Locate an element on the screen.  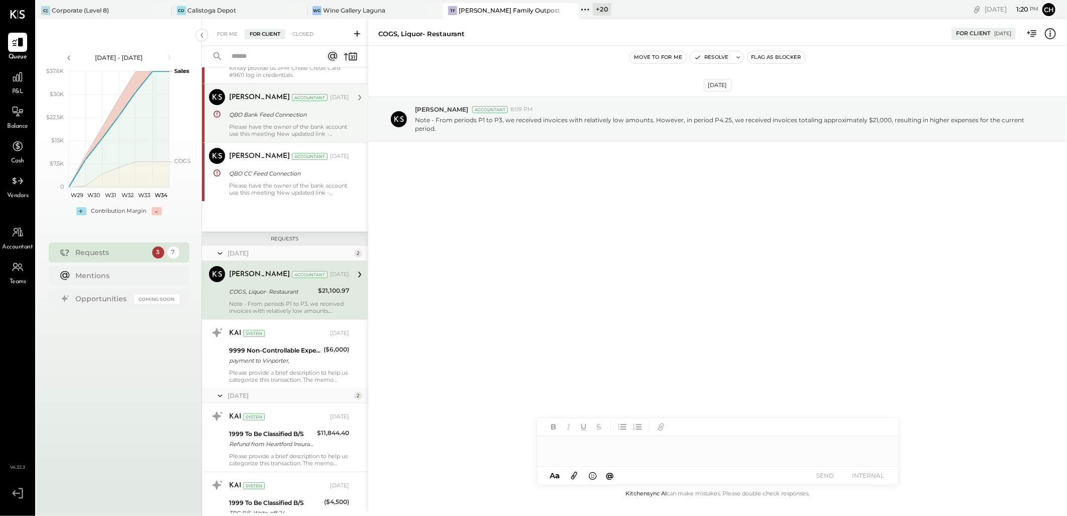
button: Ch is located at coordinates (1049, 10).